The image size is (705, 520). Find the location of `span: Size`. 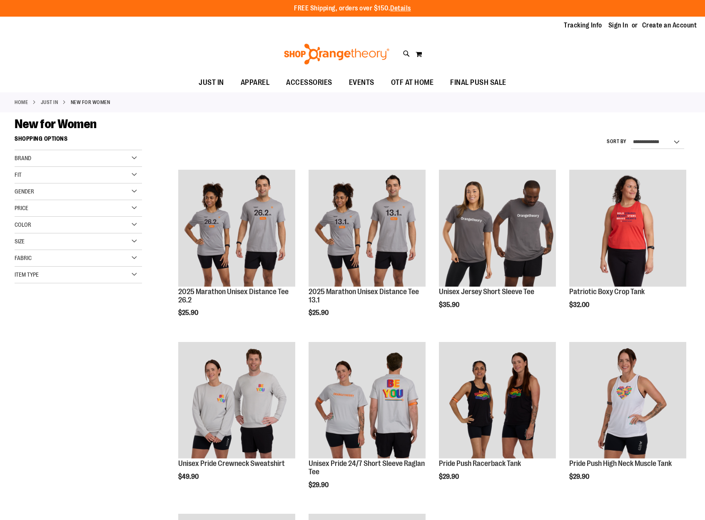

span: Size is located at coordinates (20, 241).